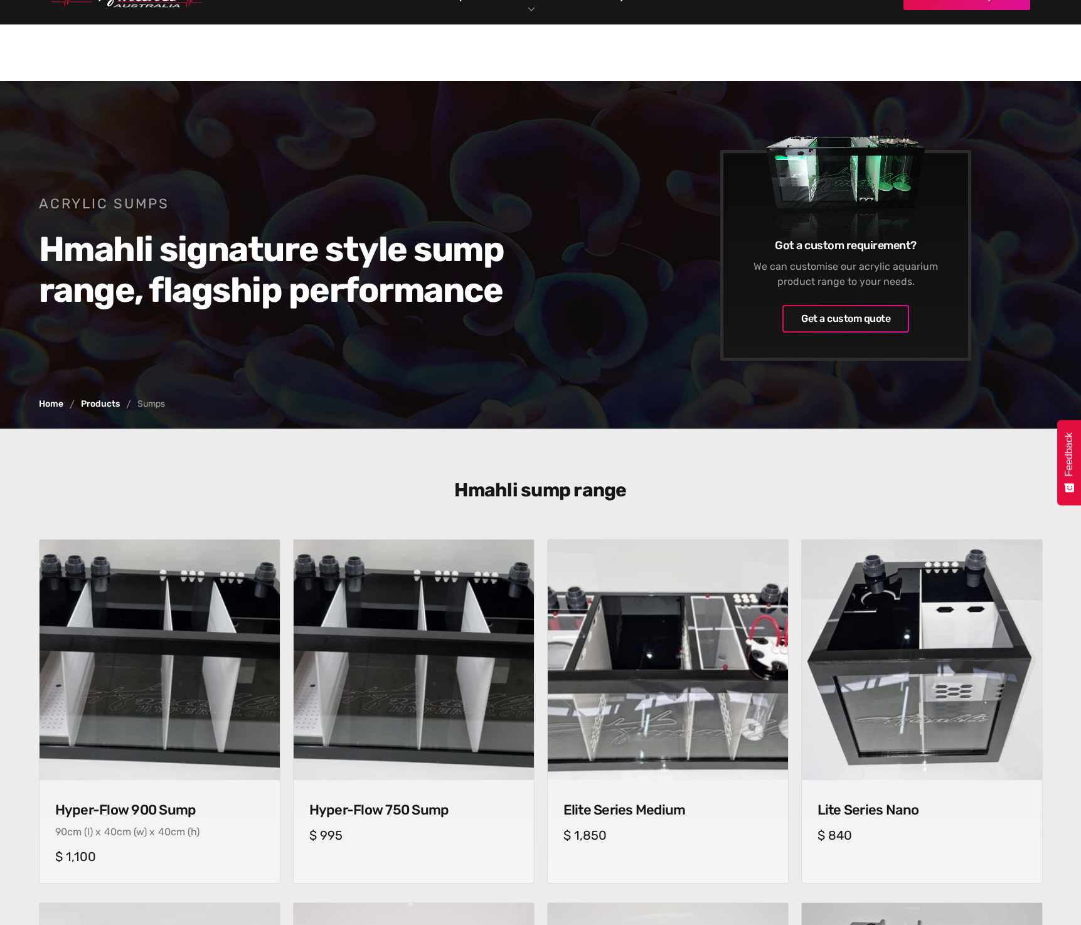 This screenshot has width=1081, height=925. I want to click on h5: $ 840, so click(922, 835).